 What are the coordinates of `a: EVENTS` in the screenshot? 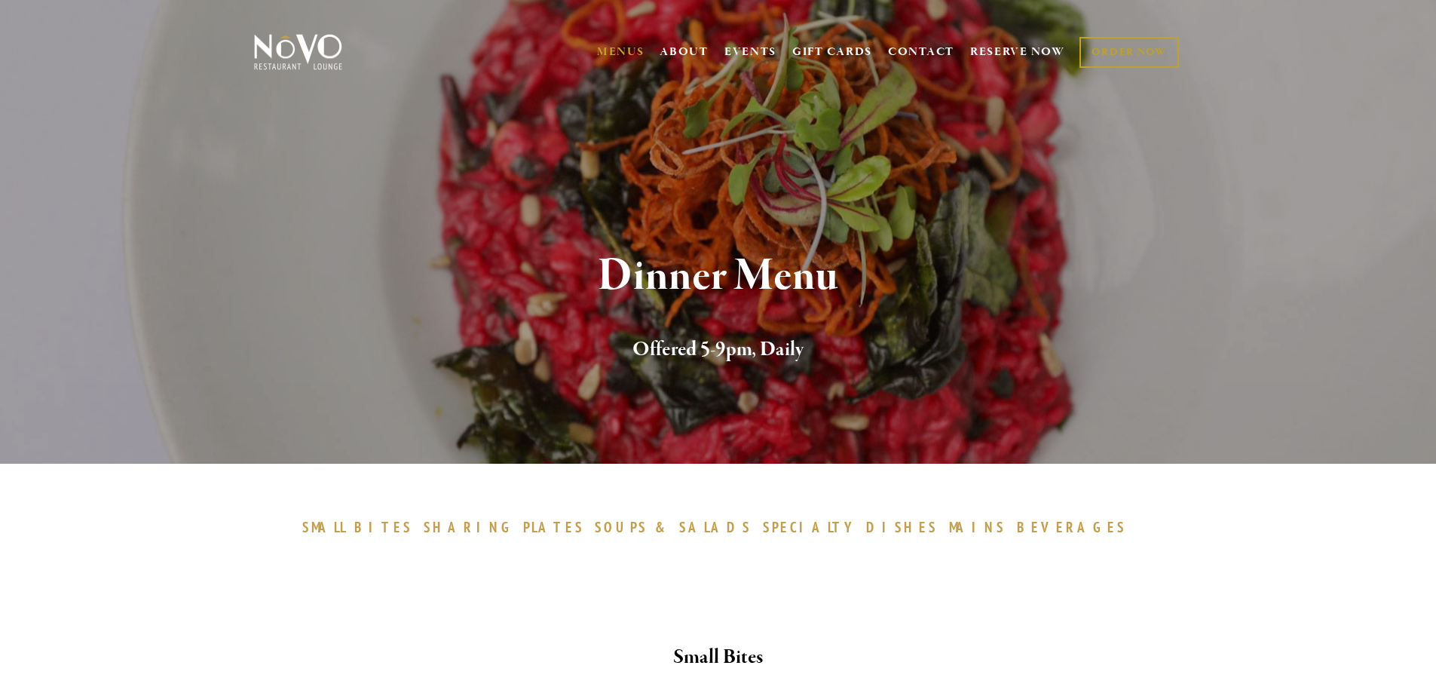 It's located at (750, 52).